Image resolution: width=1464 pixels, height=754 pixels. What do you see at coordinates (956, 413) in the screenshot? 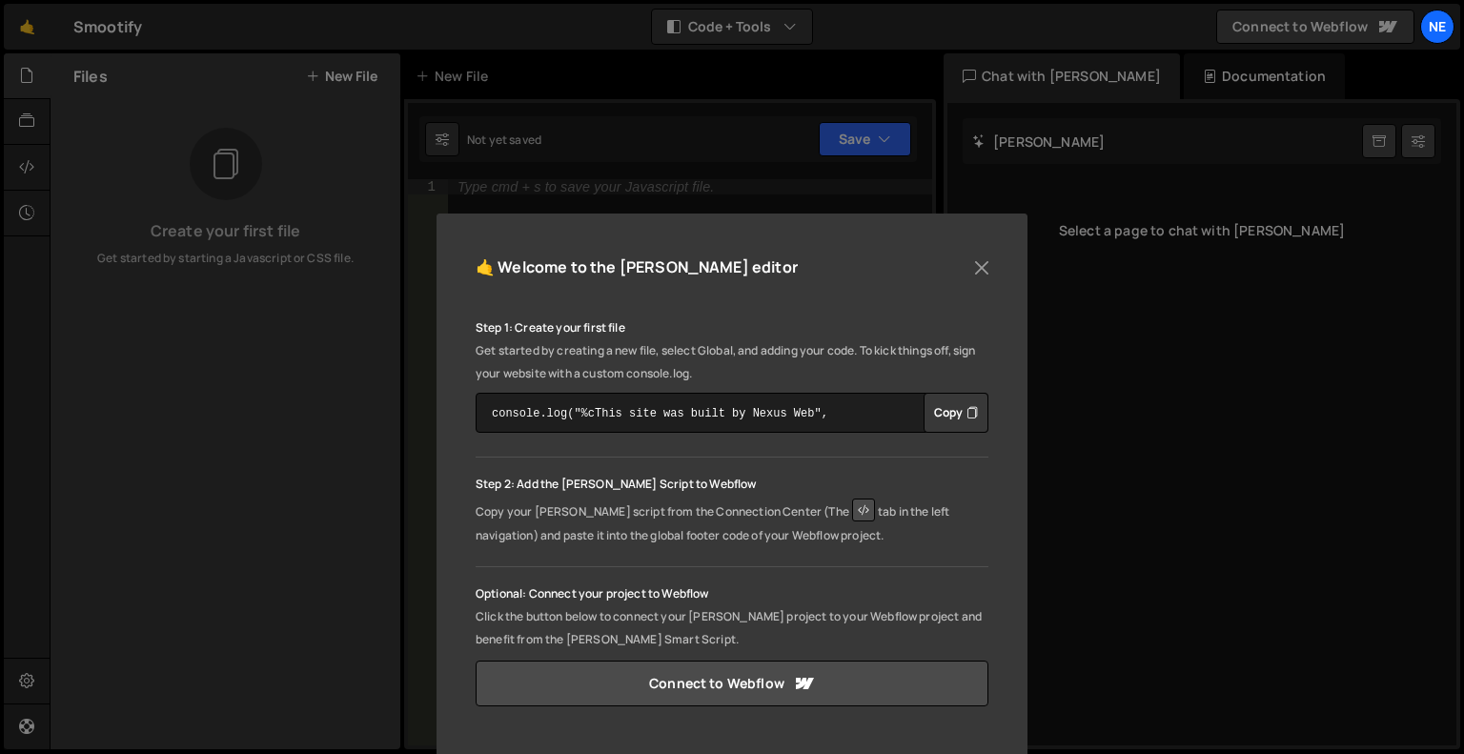
I see `div: Button group with nested dropdown` at bounding box center [956, 413].